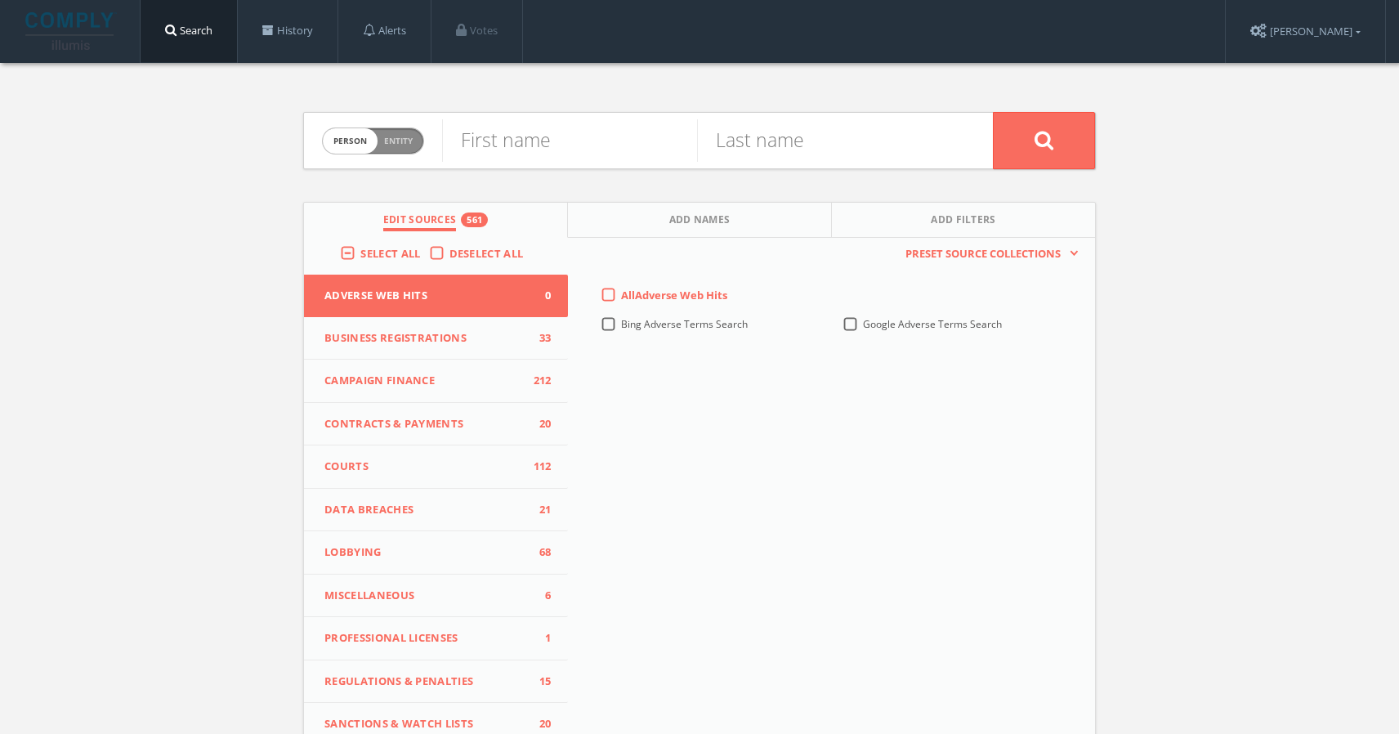  What do you see at coordinates (350, 141) in the screenshot?
I see `span: person` at bounding box center [350, 141].